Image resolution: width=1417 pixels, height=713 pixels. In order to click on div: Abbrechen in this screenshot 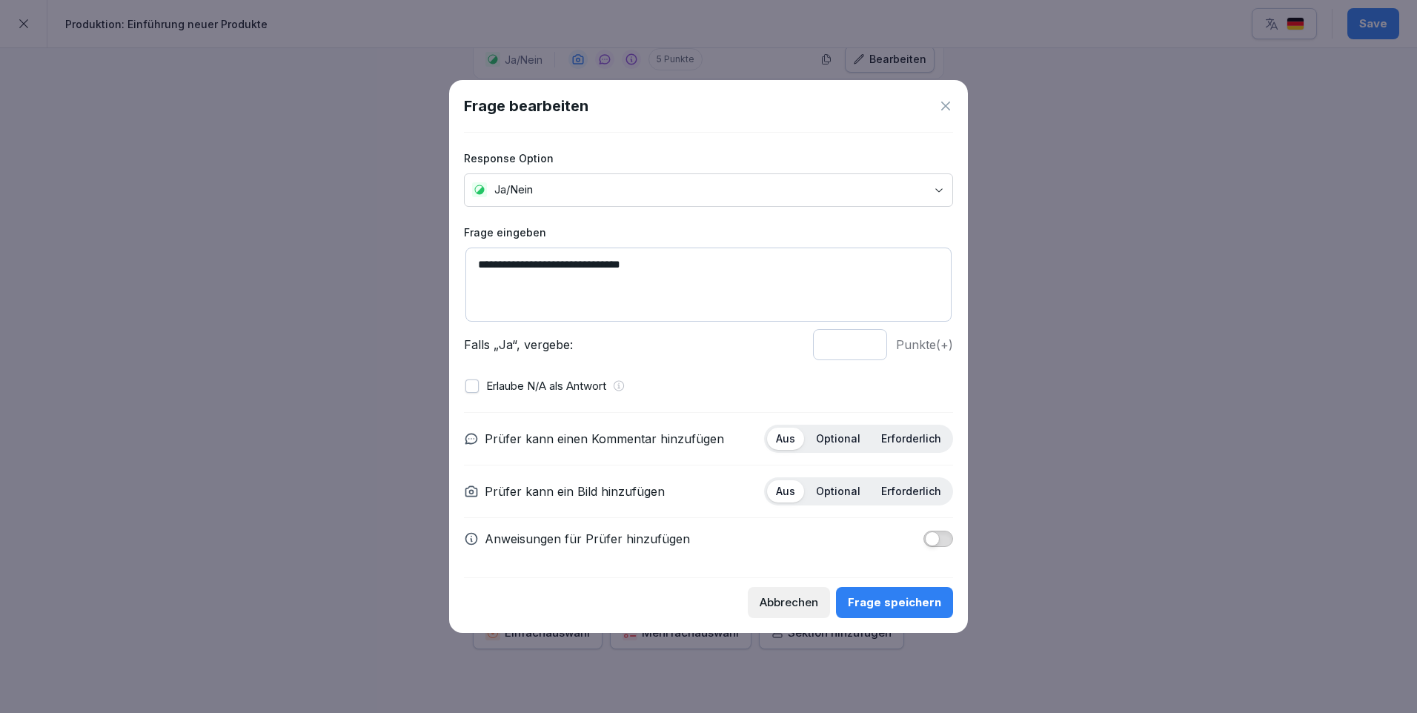, I will do `click(789, 603)`.